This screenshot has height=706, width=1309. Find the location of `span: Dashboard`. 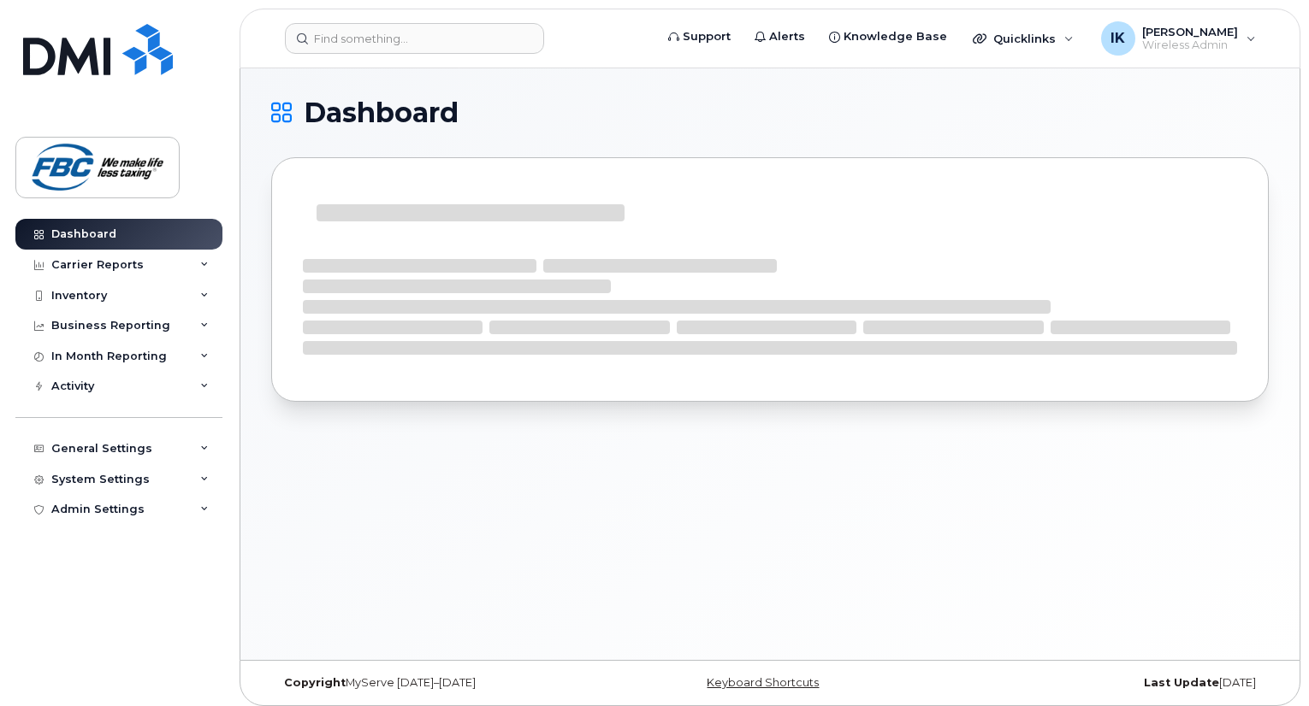

span: Dashboard is located at coordinates (381, 113).